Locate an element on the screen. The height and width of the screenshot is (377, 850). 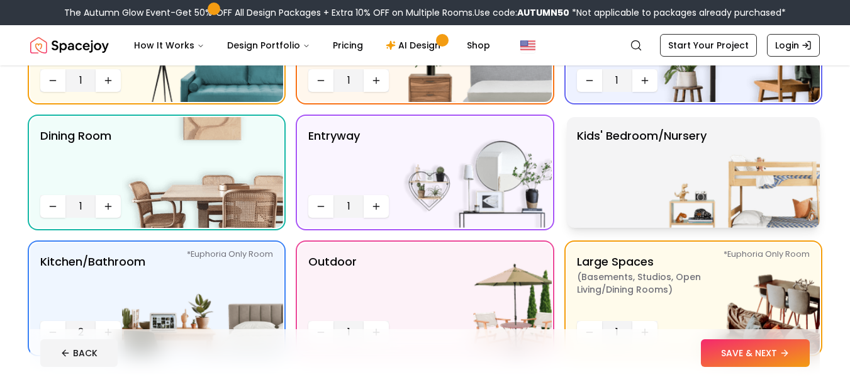
span: *Not applicable to packages already purchased* is located at coordinates (677, 13).